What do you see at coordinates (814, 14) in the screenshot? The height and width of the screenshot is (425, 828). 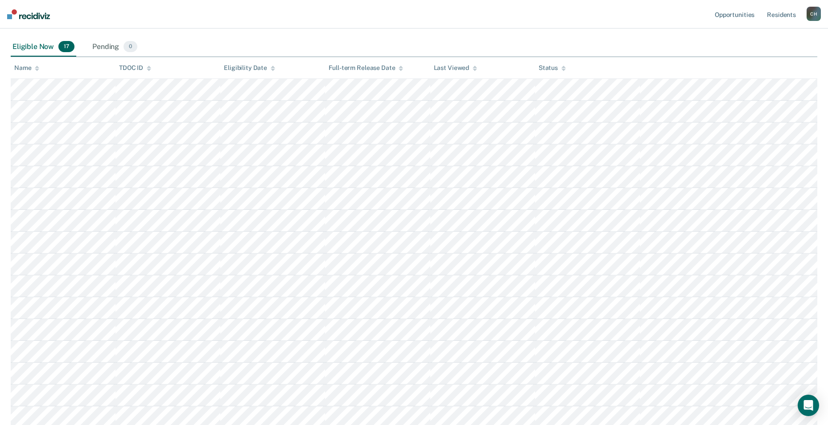 I see `div: C H` at bounding box center [814, 14].